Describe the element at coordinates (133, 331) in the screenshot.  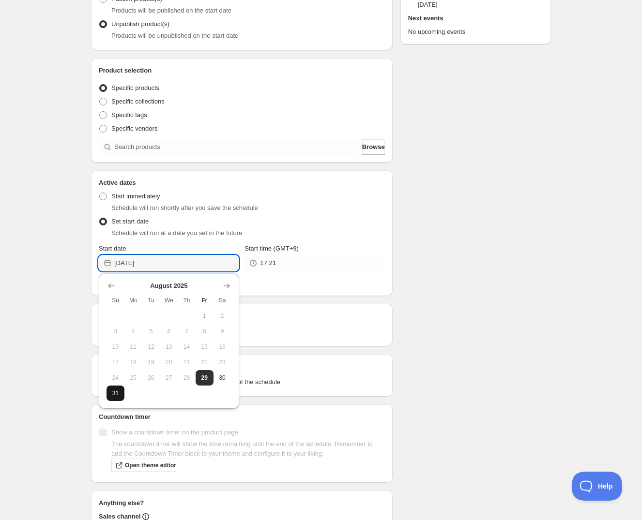
I see `button: Monday August 4 2025` at that location.